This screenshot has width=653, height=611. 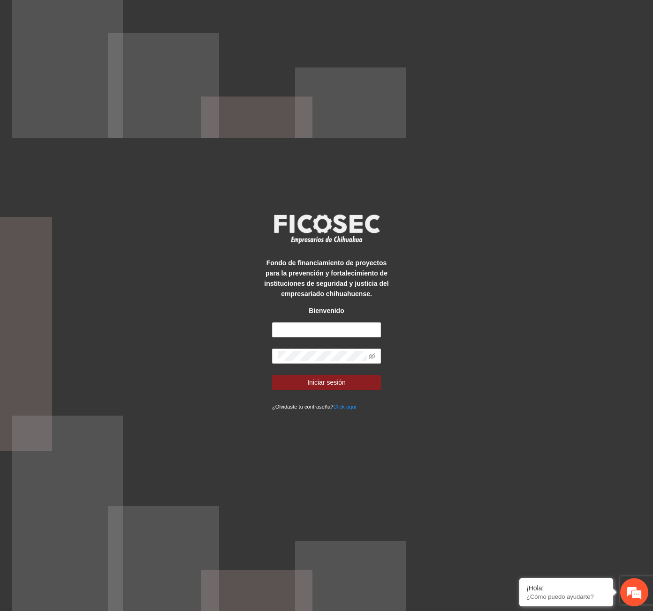 What do you see at coordinates (326, 383) in the screenshot?
I see `span: Iniciar sesión` at bounding box center [326, 383].